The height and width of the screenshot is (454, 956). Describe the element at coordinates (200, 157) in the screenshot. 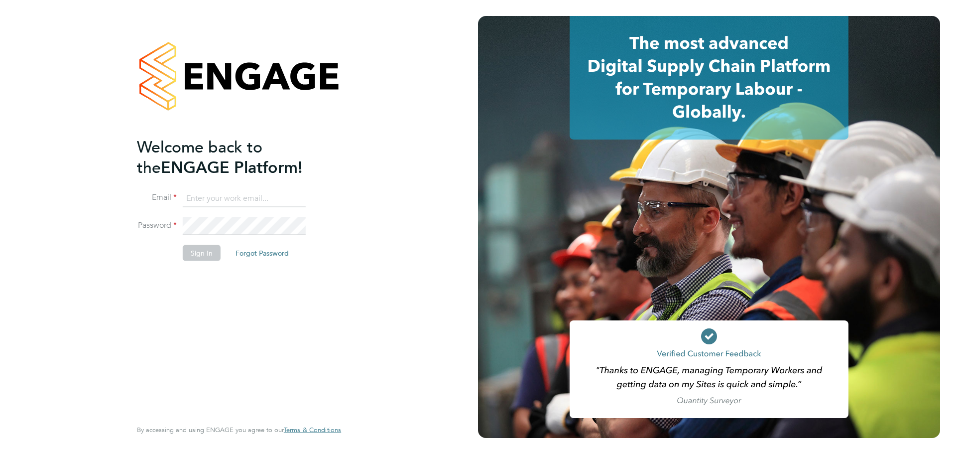

I see `span: Welcome back to the` at that location.